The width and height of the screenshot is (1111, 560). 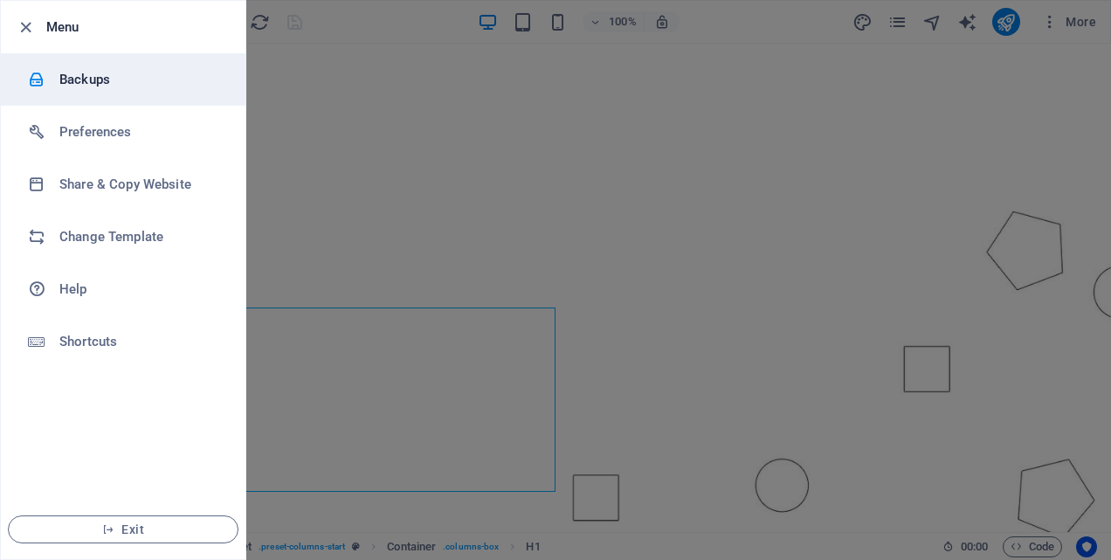 I want to click on h6: Menu, so click(x=139, y=27).